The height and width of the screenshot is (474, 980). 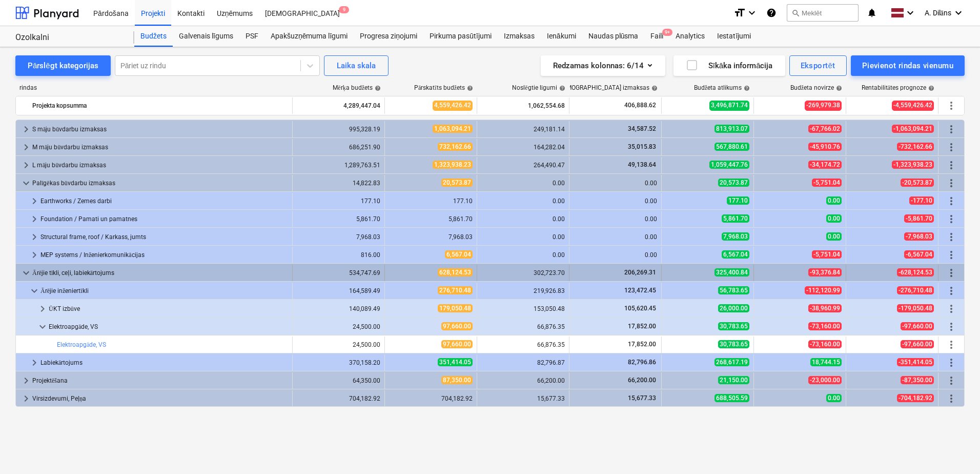 What do you see at coordinates (640, 272) in the screenshot?
I see `span: 206,269.31` at bounding box center [640, 272].